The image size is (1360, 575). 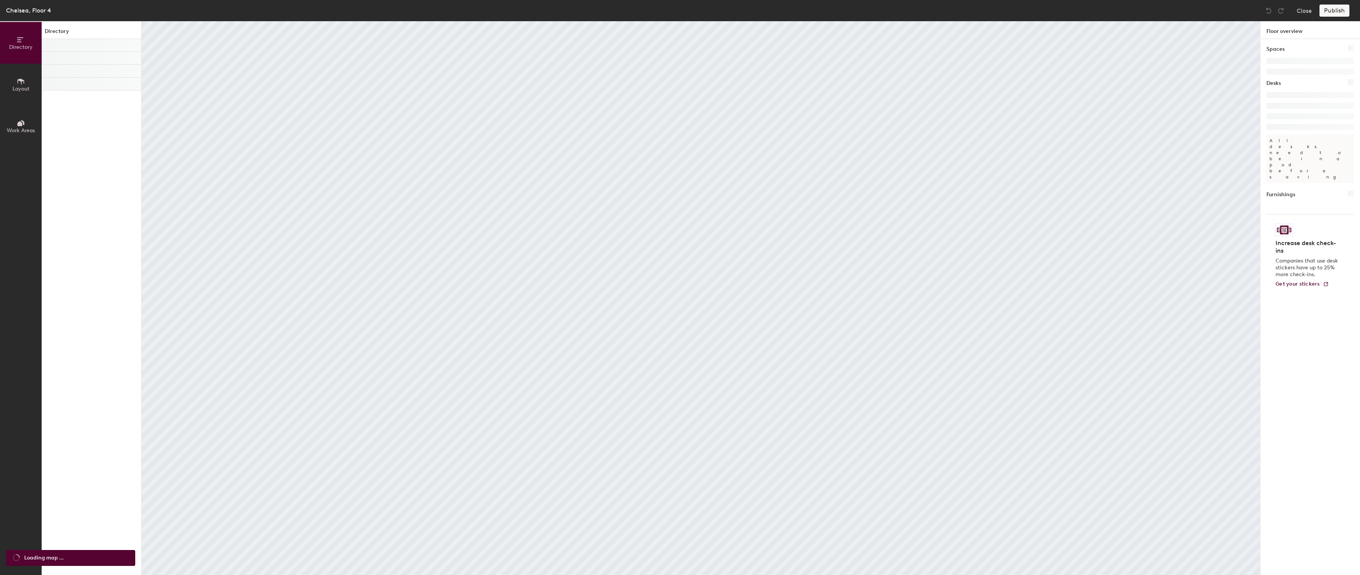 I want to click on span: Directory, so click(x=21, y=47).